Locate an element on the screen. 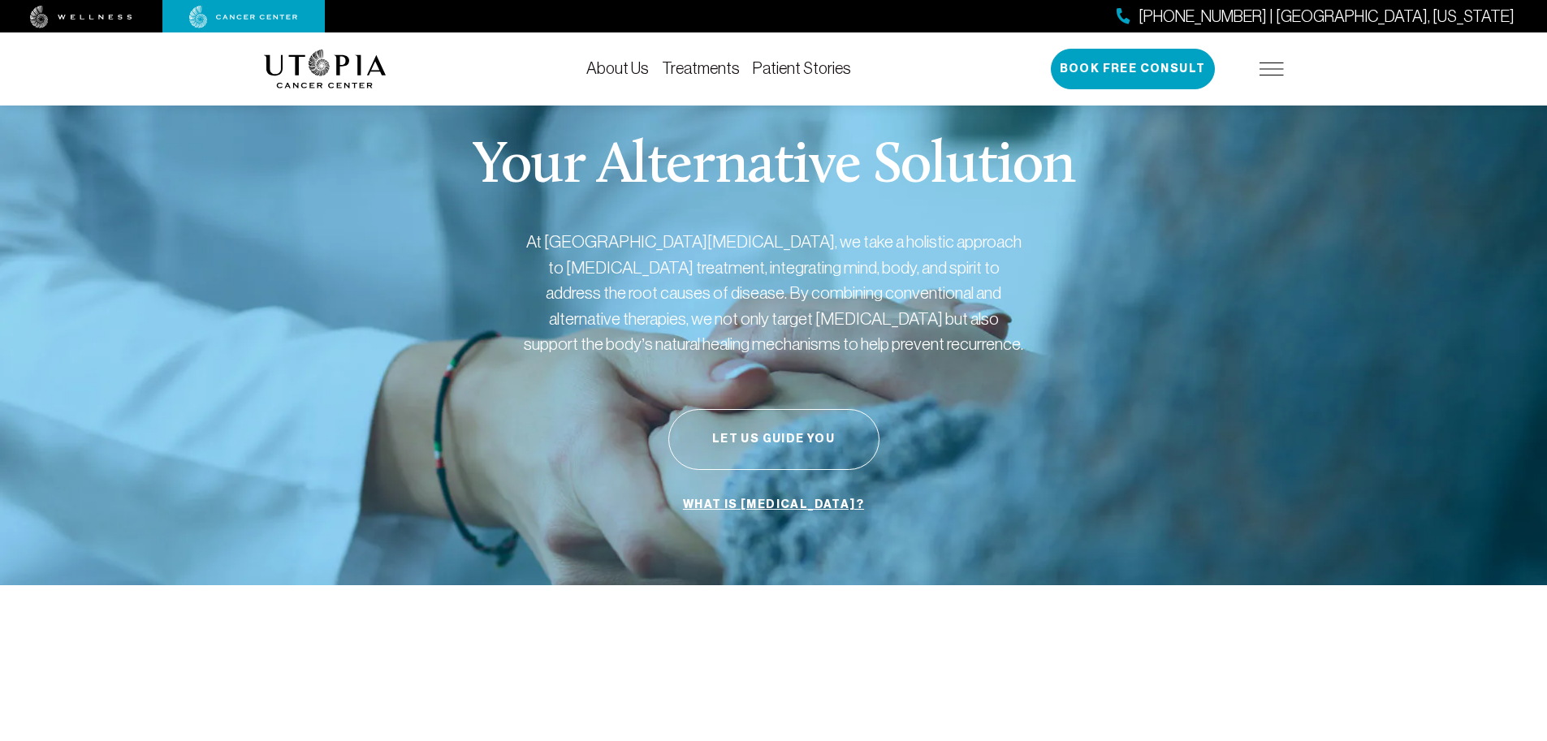 This screenshot has height=741, width=1547. img: cancer center is located at coordinates (244, 17).